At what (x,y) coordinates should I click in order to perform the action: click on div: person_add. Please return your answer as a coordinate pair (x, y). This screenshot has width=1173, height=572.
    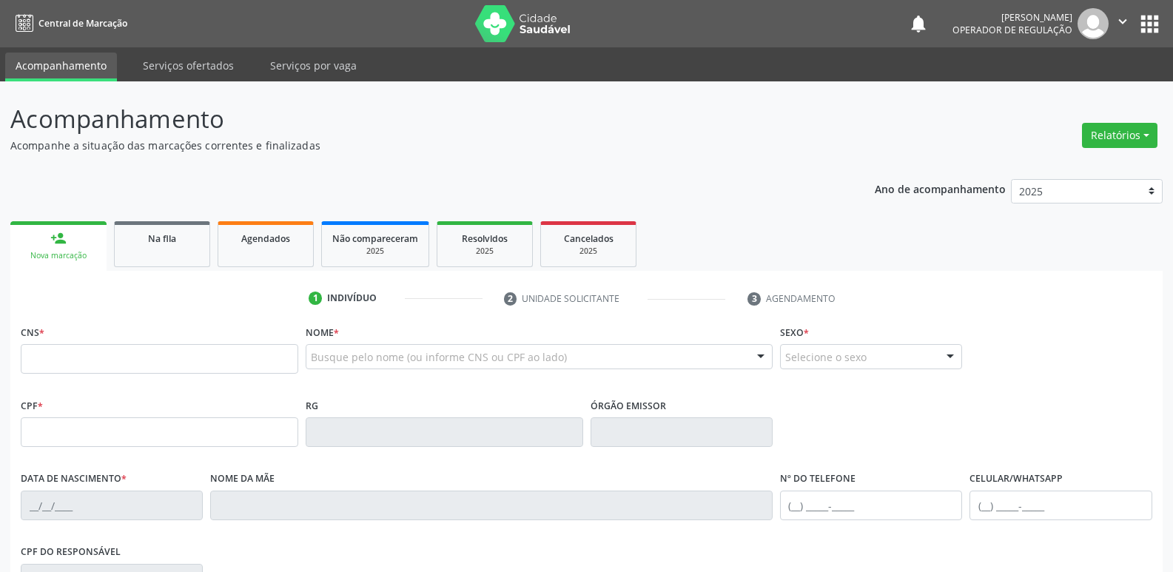
    Looking at the image, I should click on (58, 238).